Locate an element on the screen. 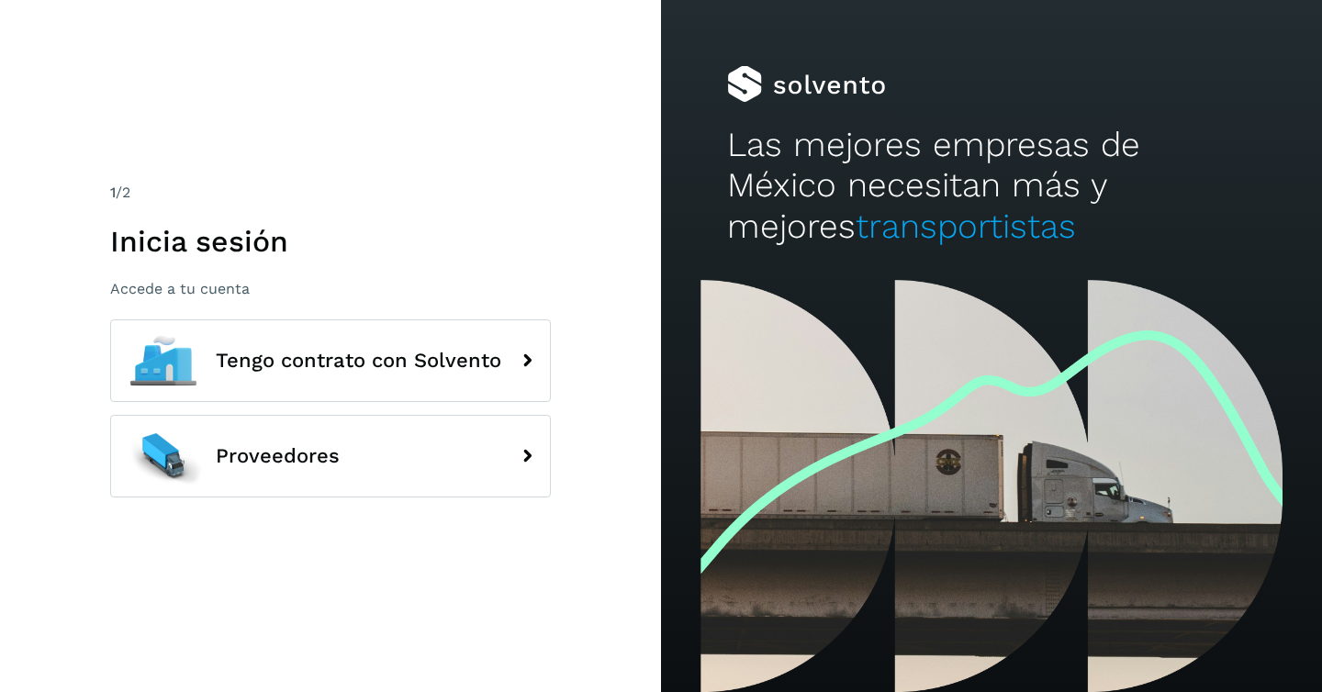  span: transportistas is located at coordinates (966, 226).